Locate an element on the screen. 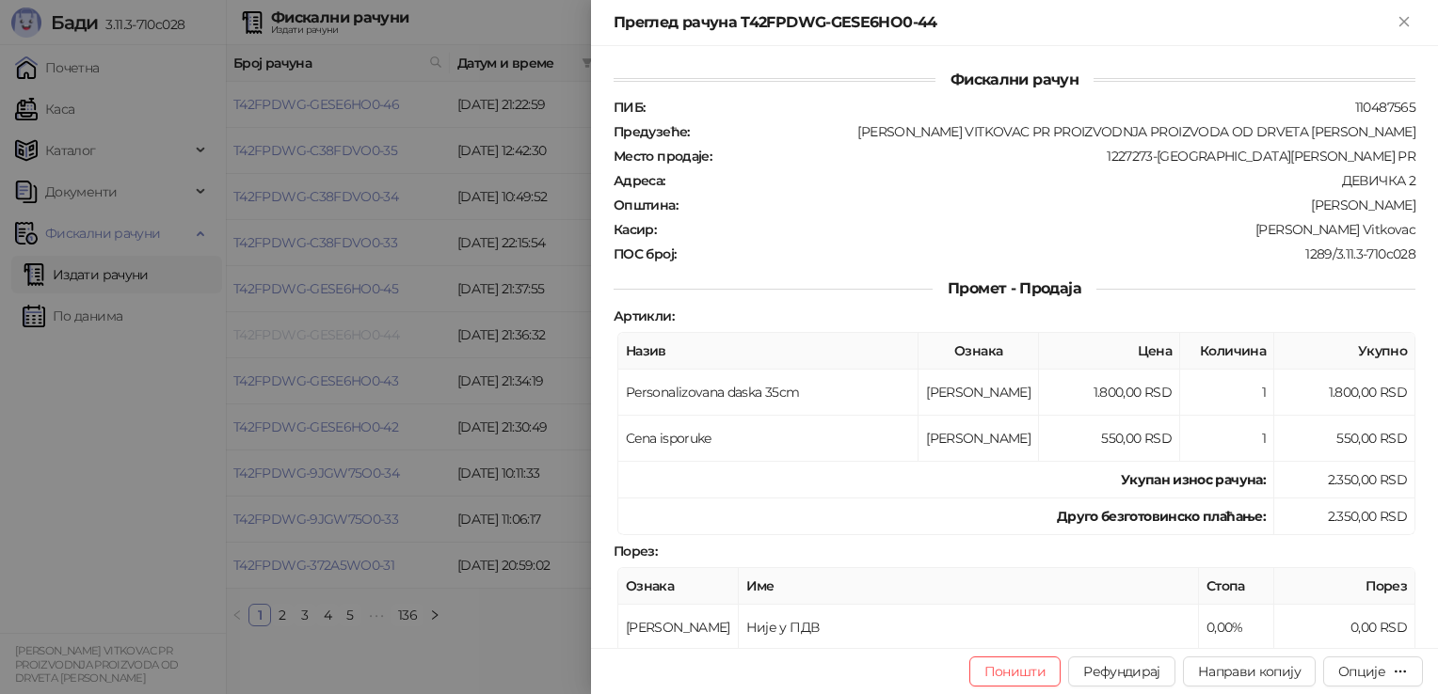 This screenshot has height=694, width=1438. span: Промет - Продаја is located at coordinates (1014, 288).